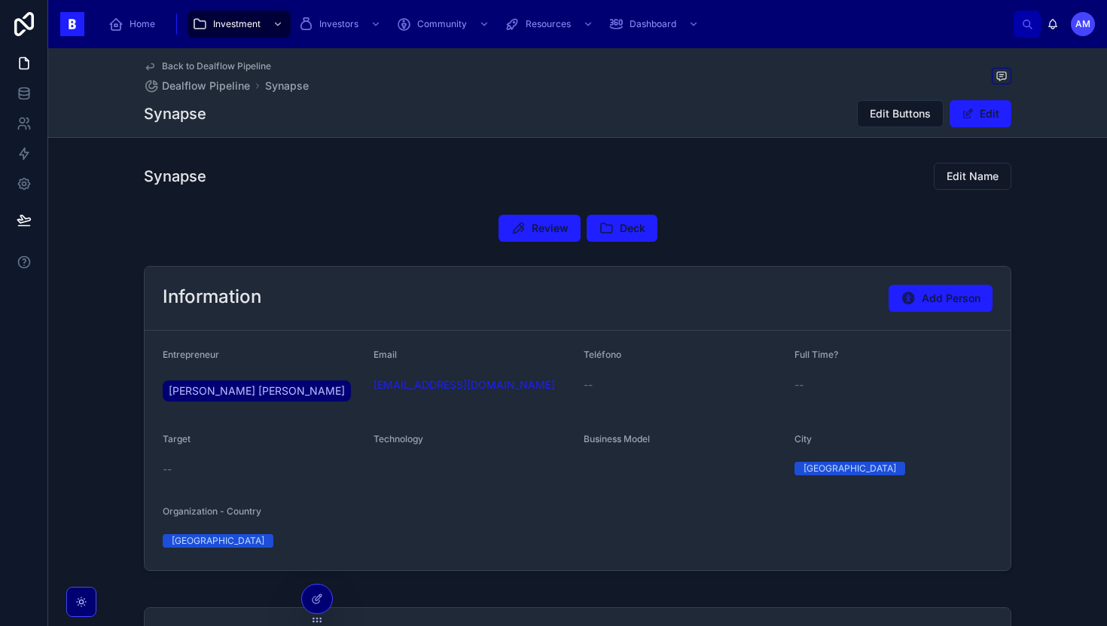 Image resolution: width=1107 pixels, height=626 pixels. What do you see at coordinates (442, 24) in the screenshot?
I see `span: Community` at bounding box center [442, 24].